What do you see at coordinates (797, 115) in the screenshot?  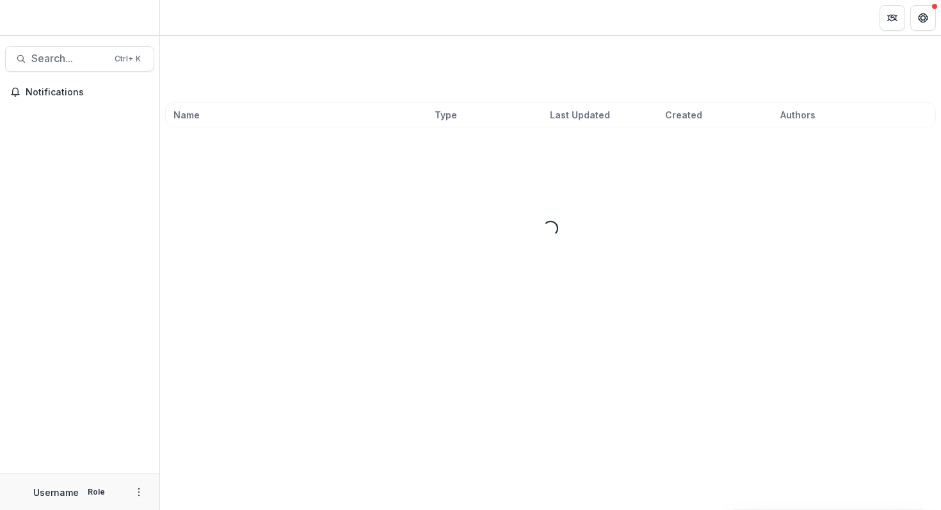 I see `span: Authors` at bounding box center [797, 115].